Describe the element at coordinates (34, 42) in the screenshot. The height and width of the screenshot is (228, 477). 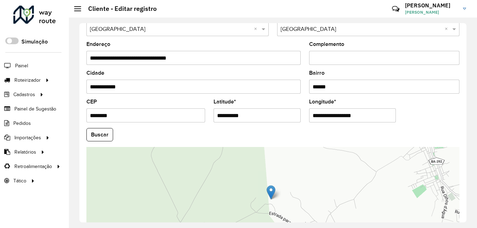
I see `label: Simulação` at that location.